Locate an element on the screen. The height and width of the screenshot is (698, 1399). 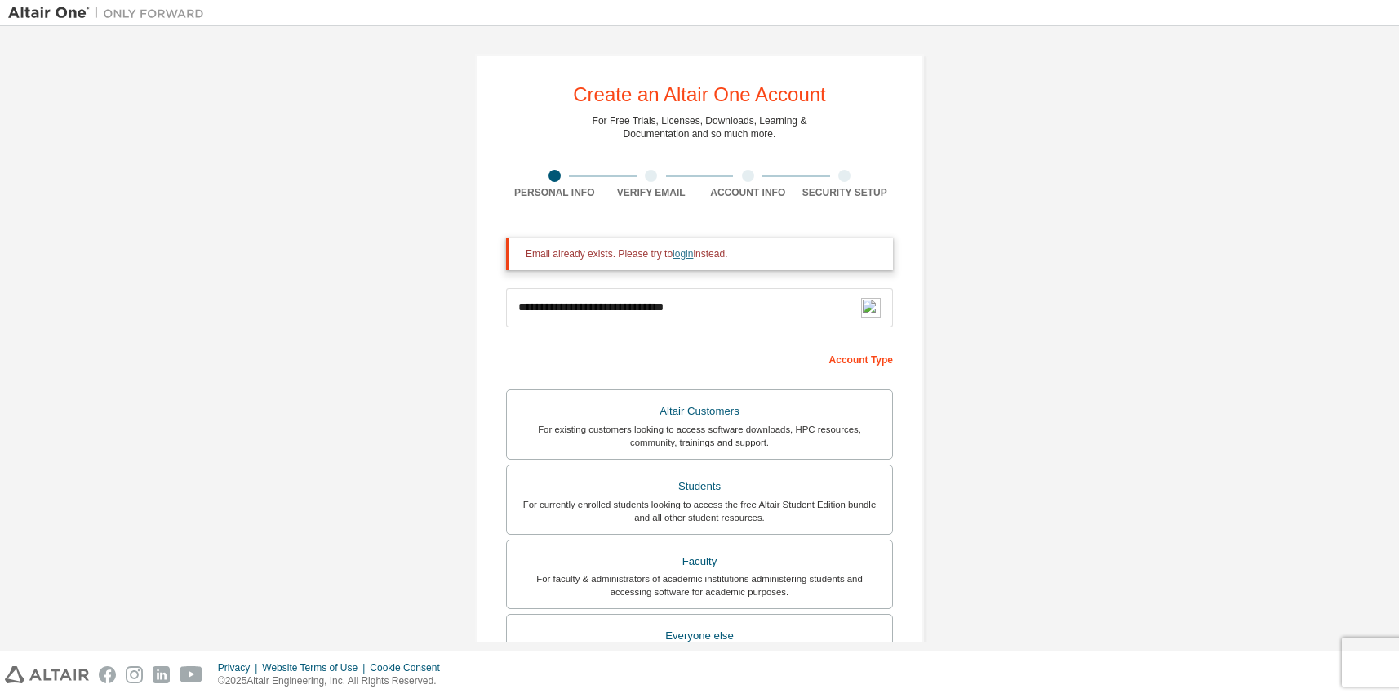
div: For existing customers looking to access software downloads, HPC resources, community, trainings ... is located at coordinates (699, 436).